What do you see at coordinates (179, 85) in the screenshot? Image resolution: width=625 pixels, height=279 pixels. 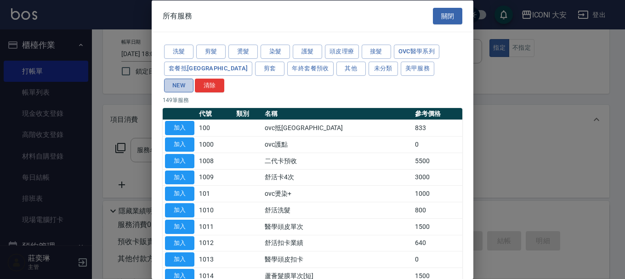 I see `button: NEW` at bounding box center [179, 85].